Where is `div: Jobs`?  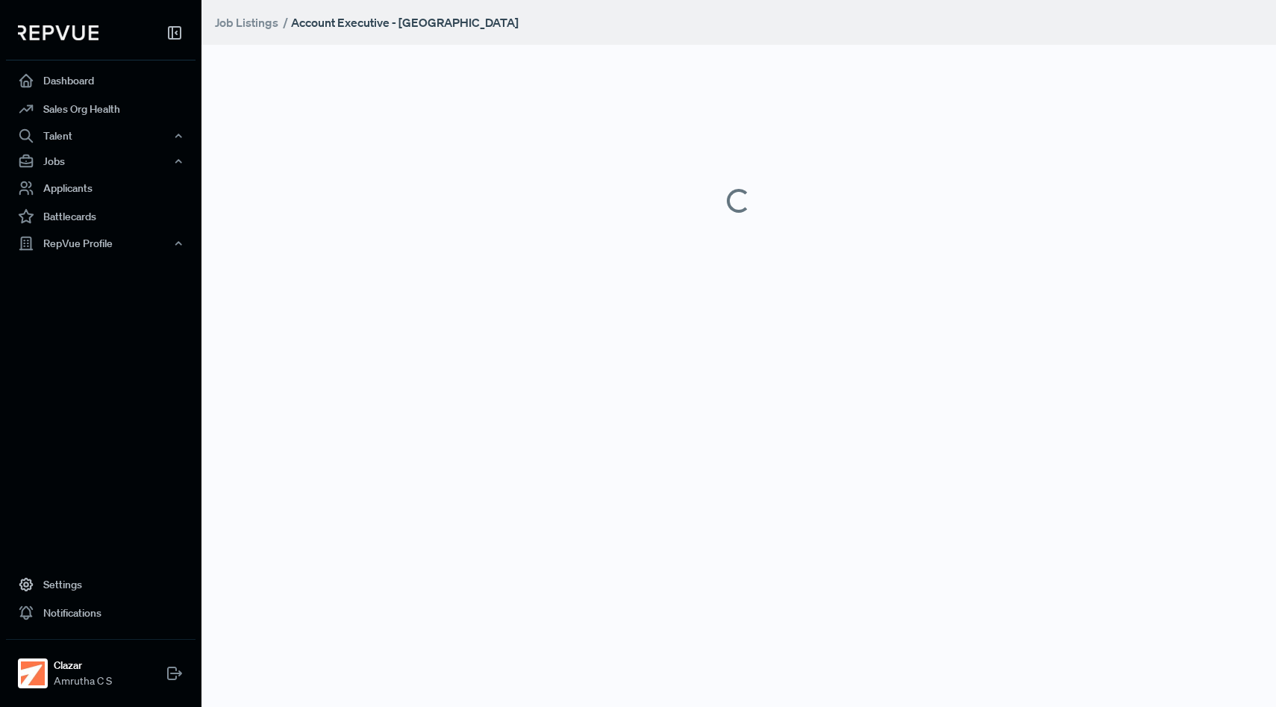
div: Jobs is located at coordinates (101, 161).